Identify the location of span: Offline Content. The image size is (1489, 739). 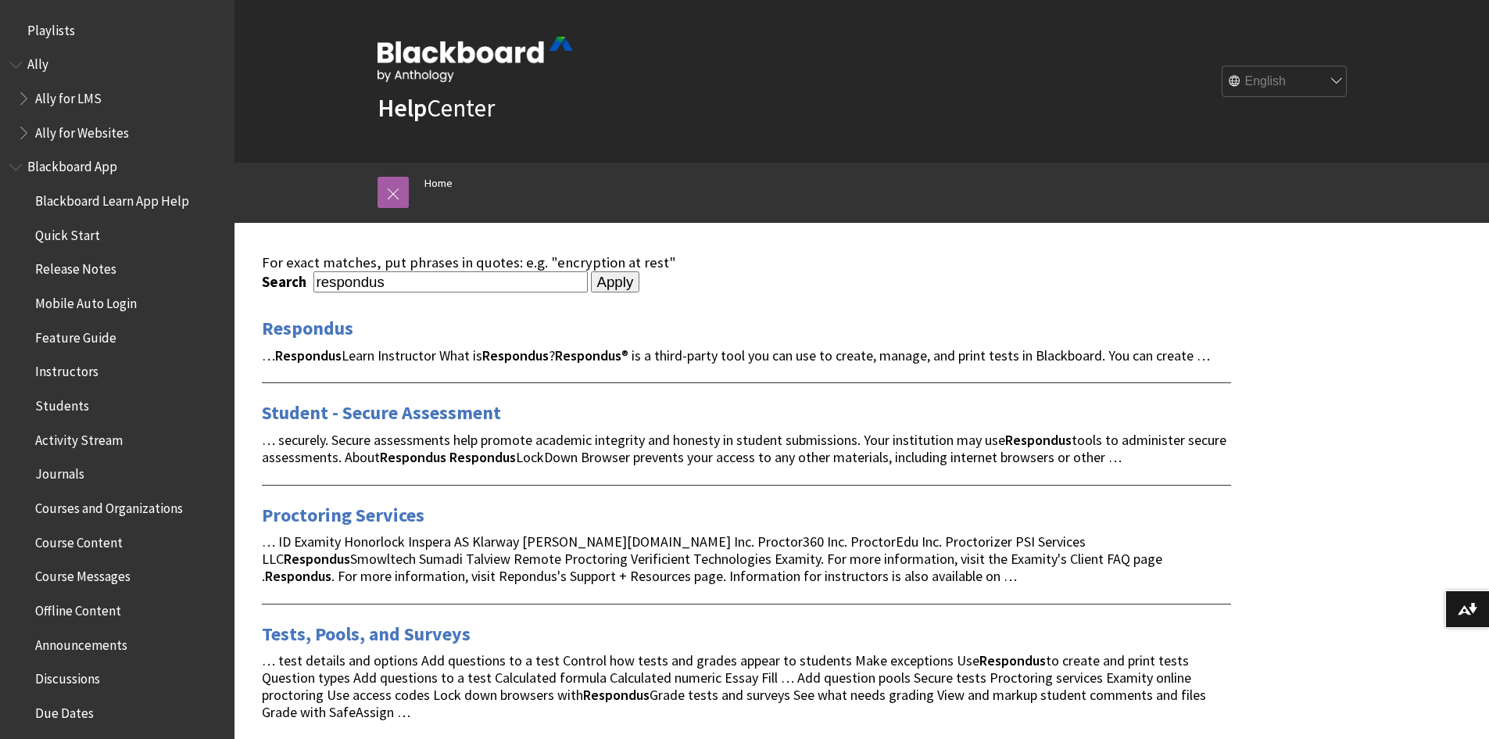
(78, 607).